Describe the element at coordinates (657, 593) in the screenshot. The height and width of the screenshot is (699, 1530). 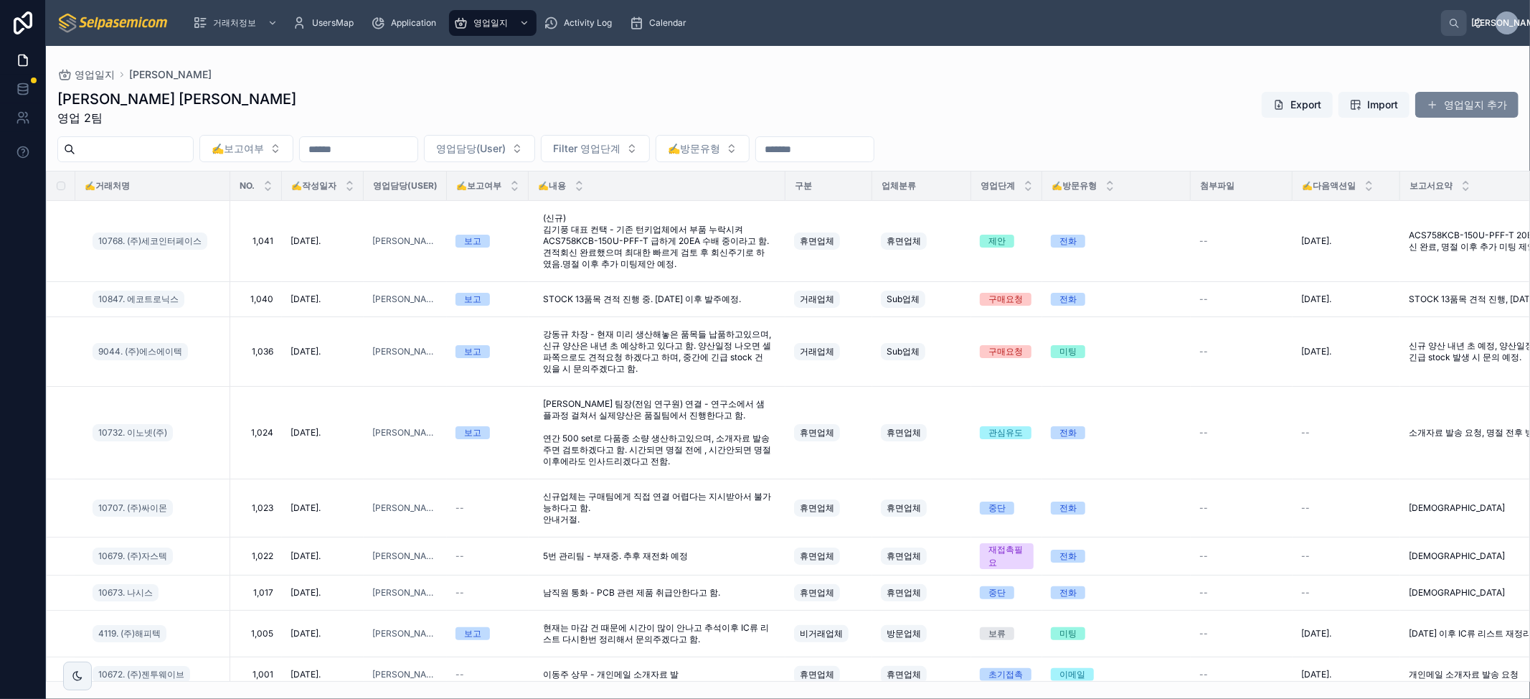
I see `a: 남직원 통화 - PCB 관련 제품 취급안한다고 함.` at that location.